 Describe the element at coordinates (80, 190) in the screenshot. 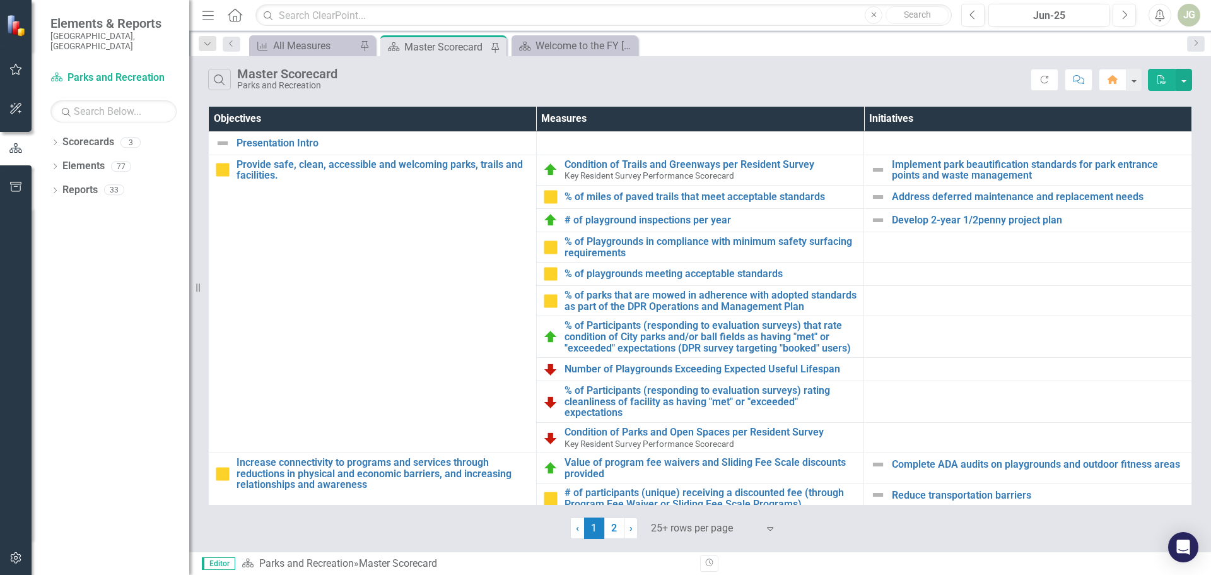

I see `a: Reports` at that location.